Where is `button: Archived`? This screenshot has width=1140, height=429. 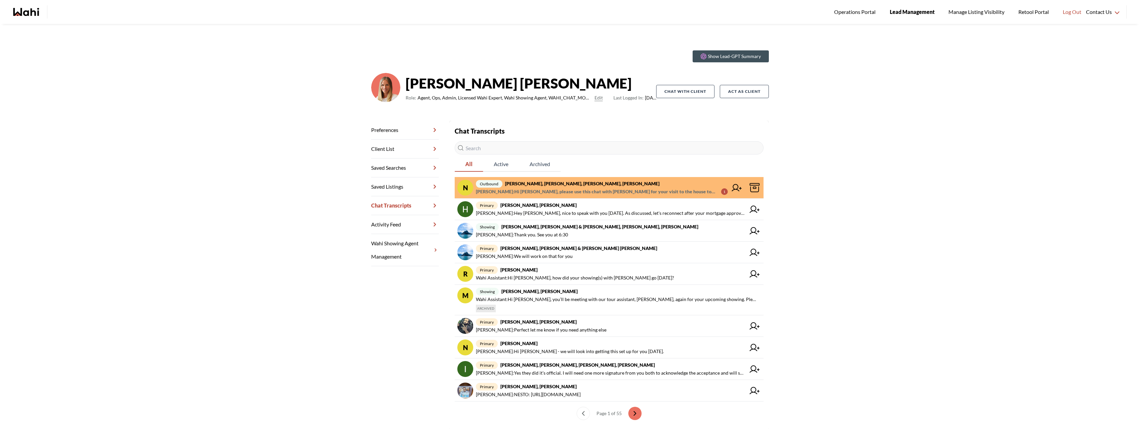
button: Archived is located at coordinates (540, 164).